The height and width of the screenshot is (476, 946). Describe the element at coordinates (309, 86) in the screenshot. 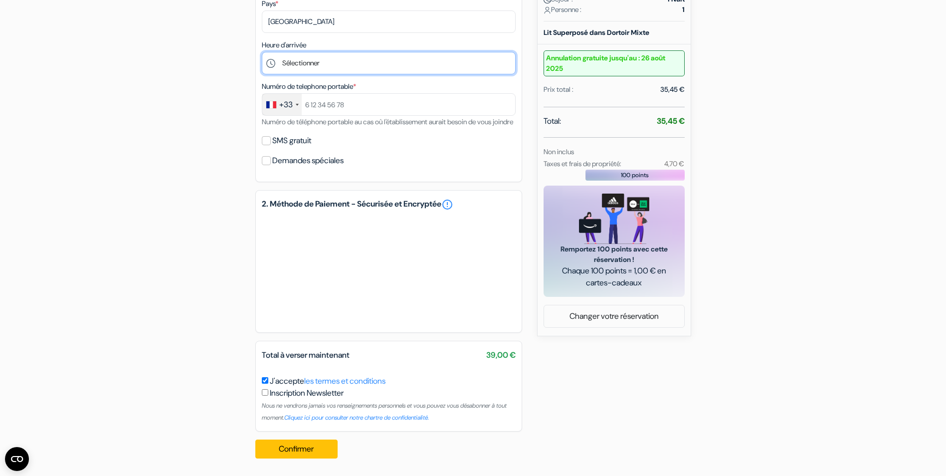

I see `label: Numéro de telephone portable` at that location.